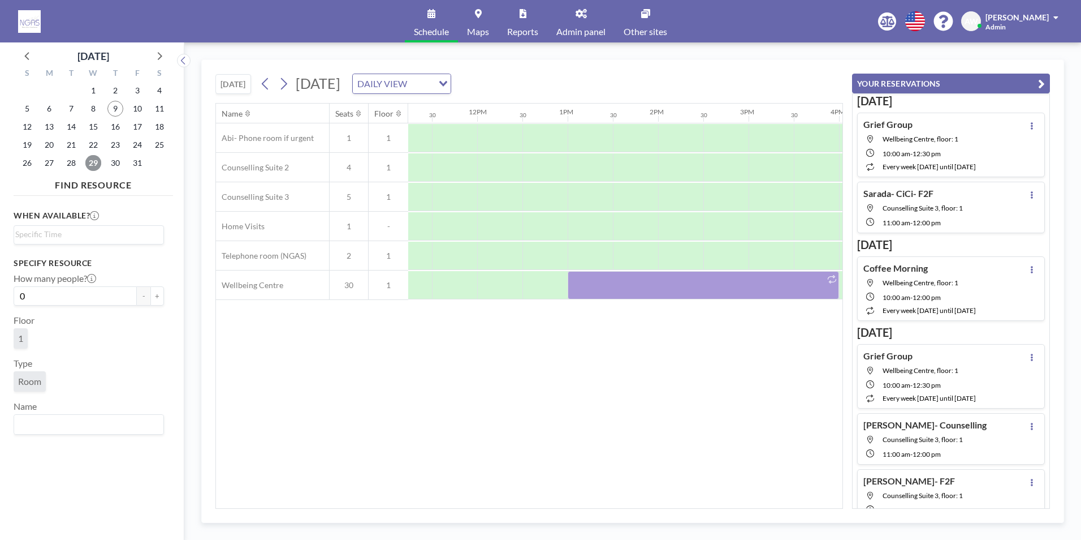 This screenshot has height=540, width=1081. Describe the element at coordinates (115, 109) in the screenshot. I see `span: Thursday, October 9, 2025` at that location.